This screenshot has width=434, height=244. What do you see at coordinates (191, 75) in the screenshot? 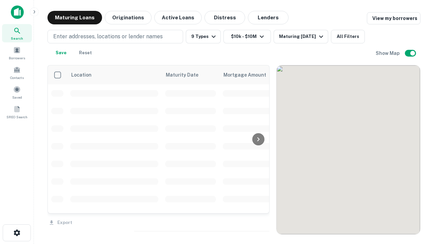
I see `th: Maturity Date` at bounding box center [191, 75].